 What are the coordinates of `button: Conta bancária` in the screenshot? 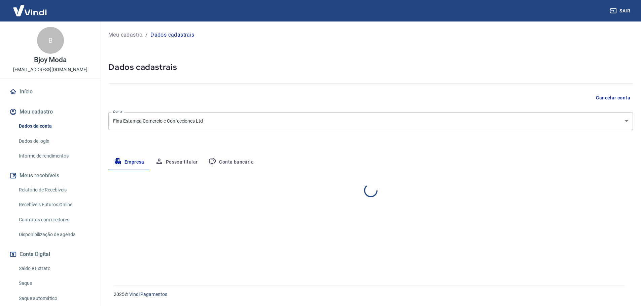 It's located at (231, 162).